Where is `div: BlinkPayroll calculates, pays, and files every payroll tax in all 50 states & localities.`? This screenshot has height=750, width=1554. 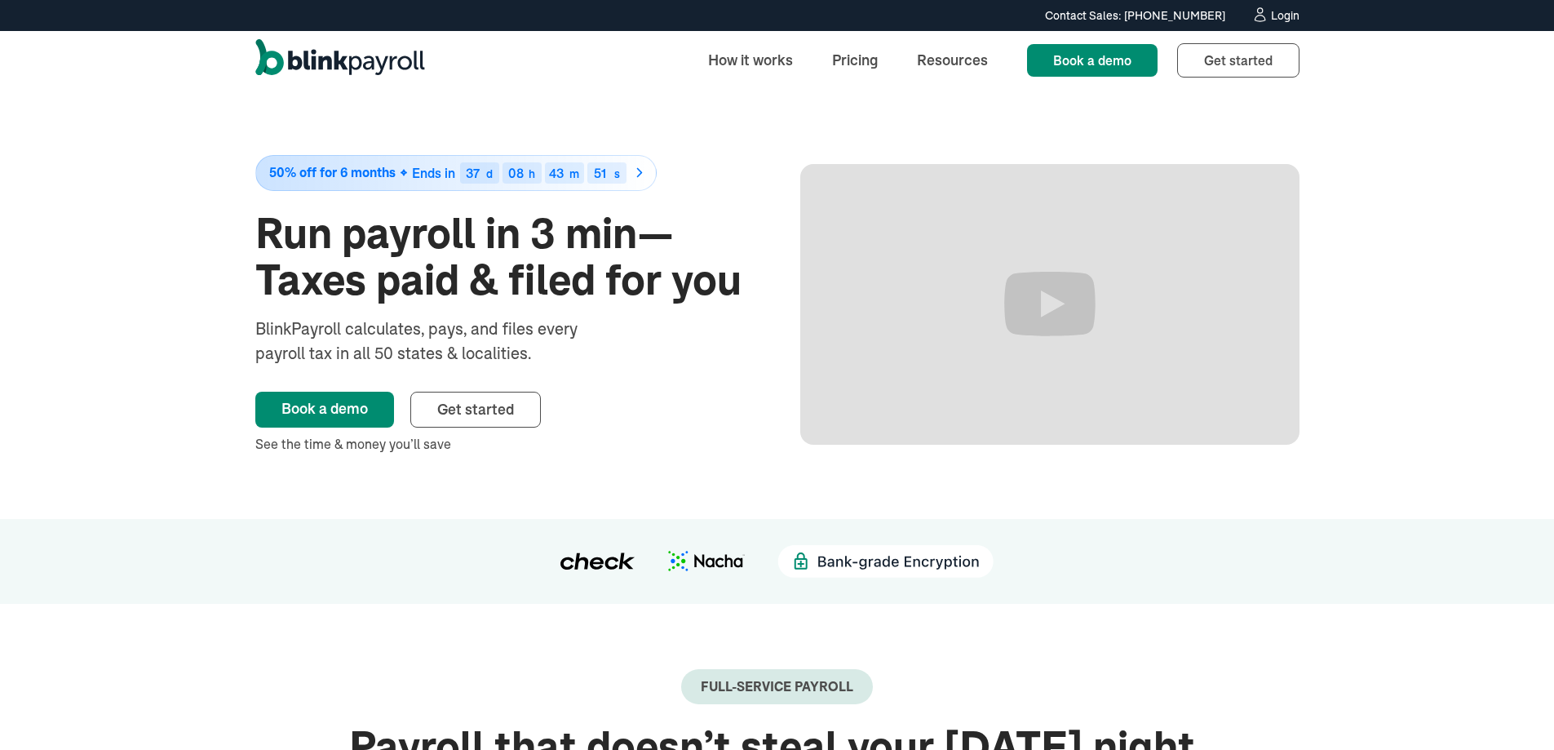
div: BlinkPayroll calculates, pays, and files every payroll tax in all 50 states & localities. is located at coordinates (438, 341).